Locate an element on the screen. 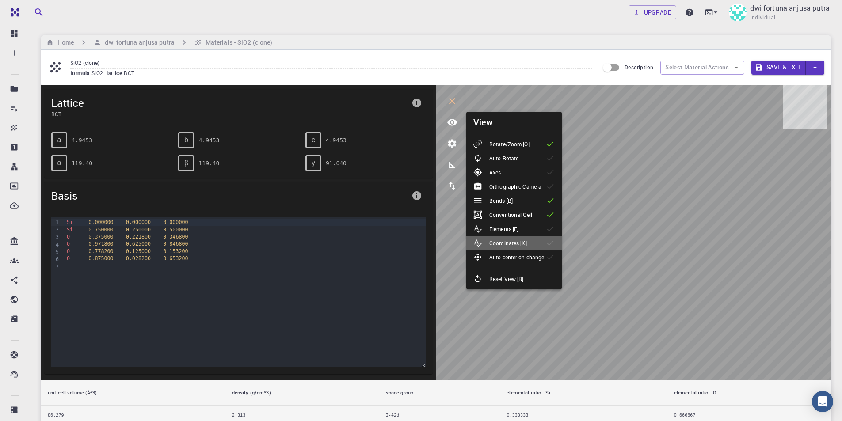  span: 0.028200 is located at coordinates (138, 258).